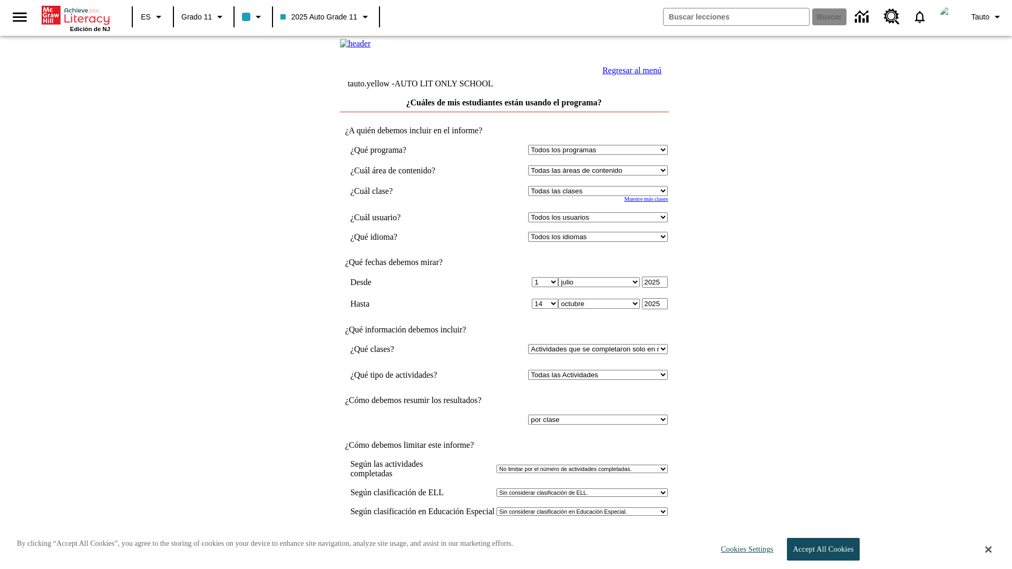 This screenshot has width=1012, height=569. Describe the element at coordinates (504, 445) in the screenshot. I see `td: ¿Cómo debemos limitar este informe?` at that location.